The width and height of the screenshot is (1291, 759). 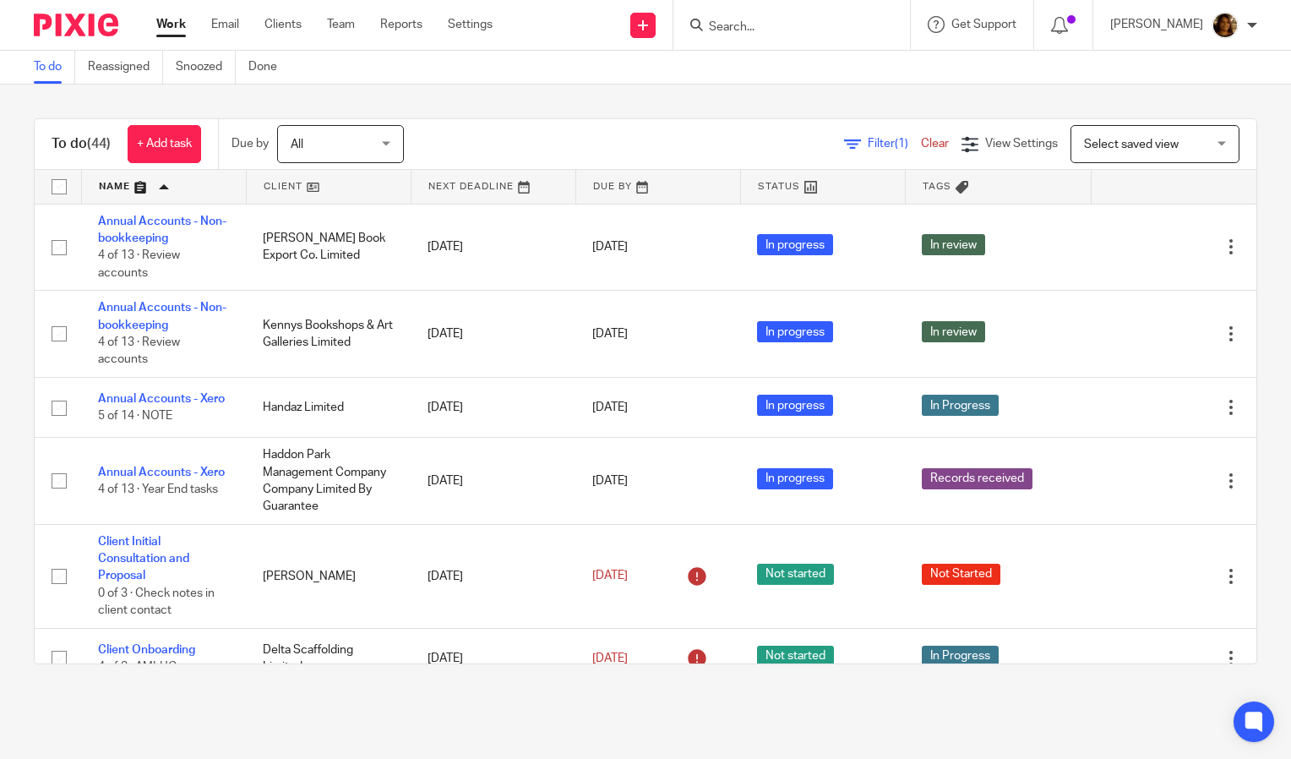 I want to click on span: Not Started, so click(x=961, y=574).